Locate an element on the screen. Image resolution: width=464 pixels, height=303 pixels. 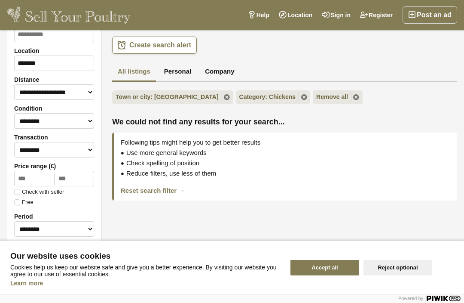
p: Cookies help us keep our website safe and give you a better experience. By visiting our website y... is located at coordinates (145, 270).